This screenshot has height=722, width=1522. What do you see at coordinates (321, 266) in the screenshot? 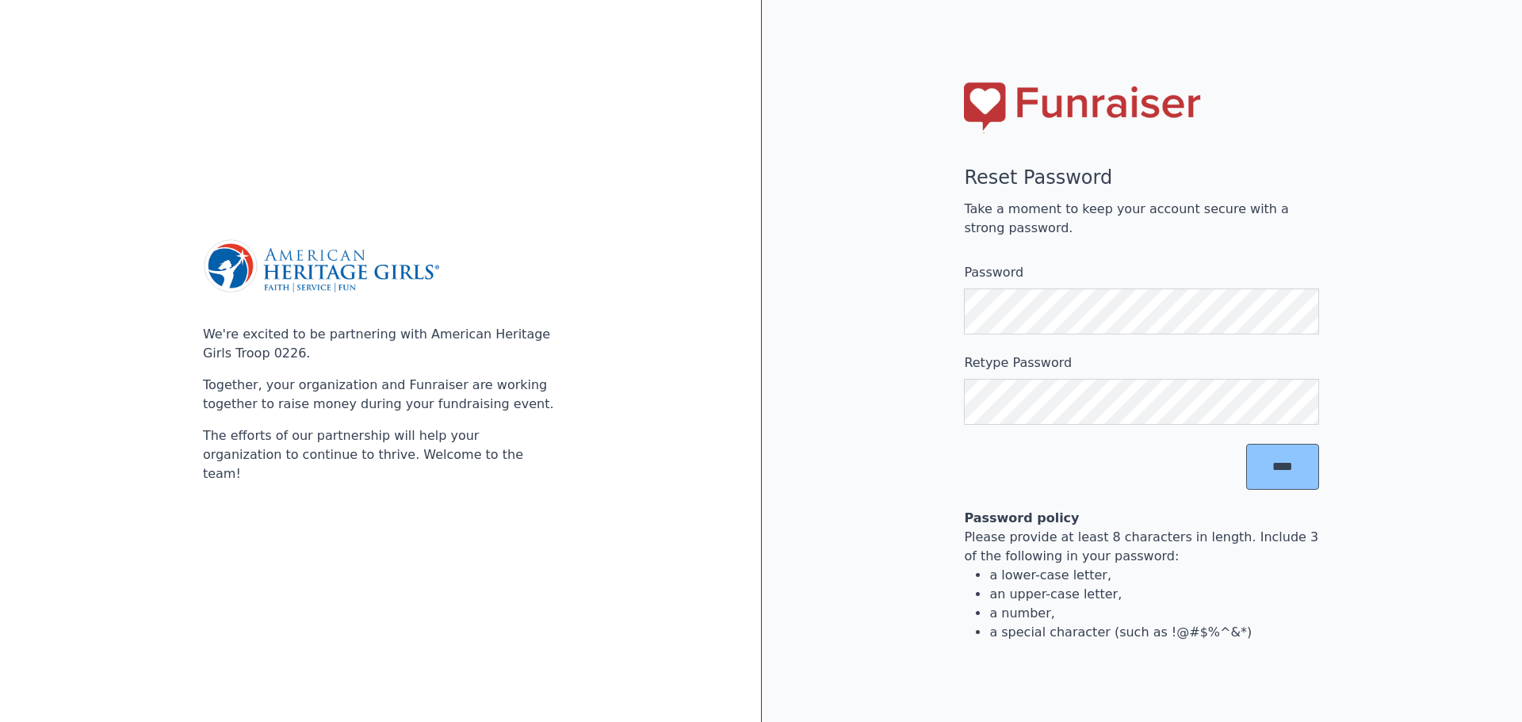
I see `img: American Heritage Girls Troop 0226` at bounding box center [321, 266].